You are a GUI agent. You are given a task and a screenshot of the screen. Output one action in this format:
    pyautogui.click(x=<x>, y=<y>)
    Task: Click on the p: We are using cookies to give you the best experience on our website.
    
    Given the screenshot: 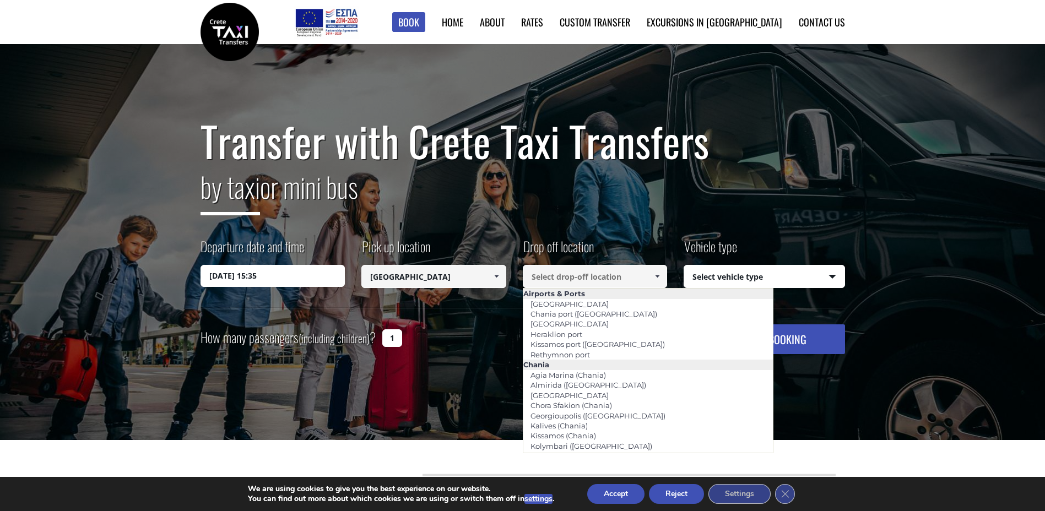 What is the action you would take?
    pyautogui.click(x=401, y=489)
    